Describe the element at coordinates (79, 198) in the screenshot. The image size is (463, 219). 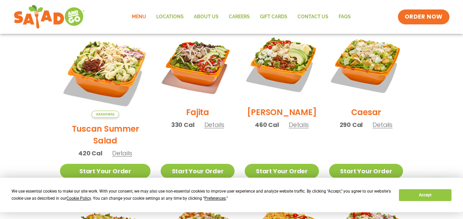
I see `span: Cookie Policy` at that location.